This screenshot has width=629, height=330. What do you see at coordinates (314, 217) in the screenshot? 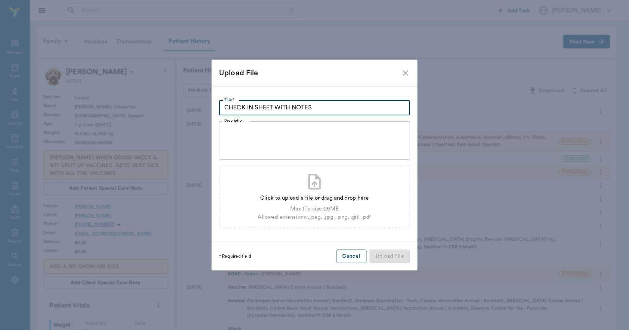
I see `div: Allowed extensions: .jpeg, .jpg, .png, .gif, .pdf` at bounding box center [314, 217].